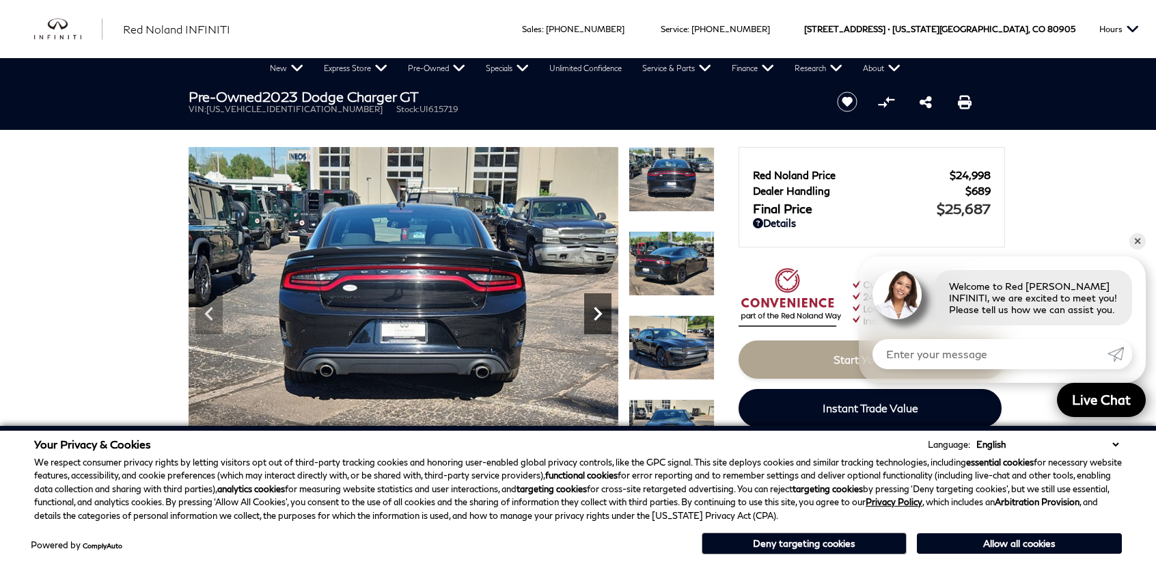  What do you see at coordinates (176, 29) in the screenshot?
I see `a: Red Noland INFINITI` at bounding box center [176, 29].